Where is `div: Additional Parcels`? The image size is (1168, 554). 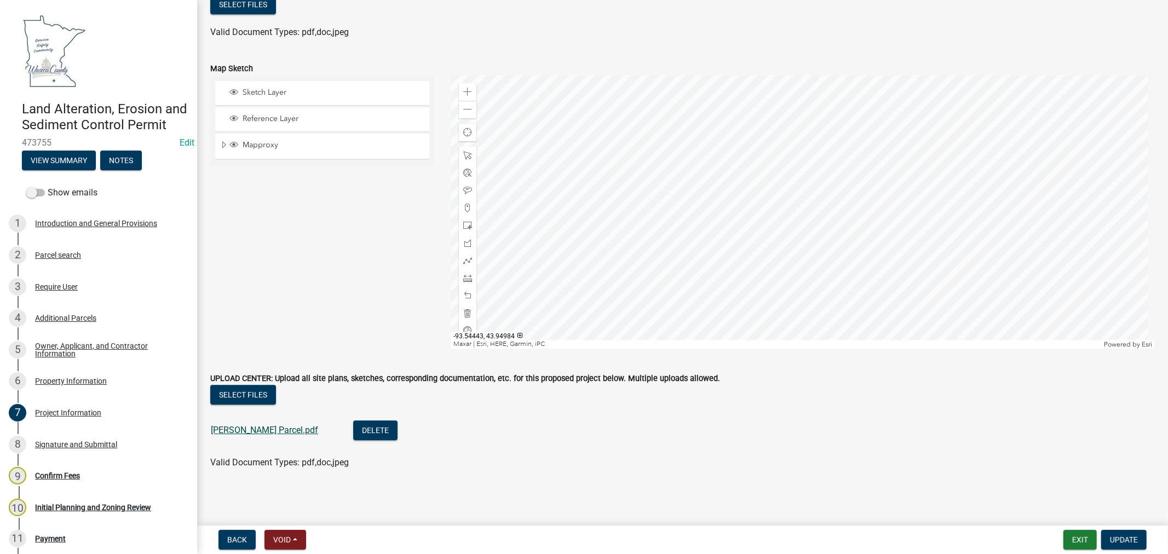
div: Additional Parcels is located at coordinates (66, 318).